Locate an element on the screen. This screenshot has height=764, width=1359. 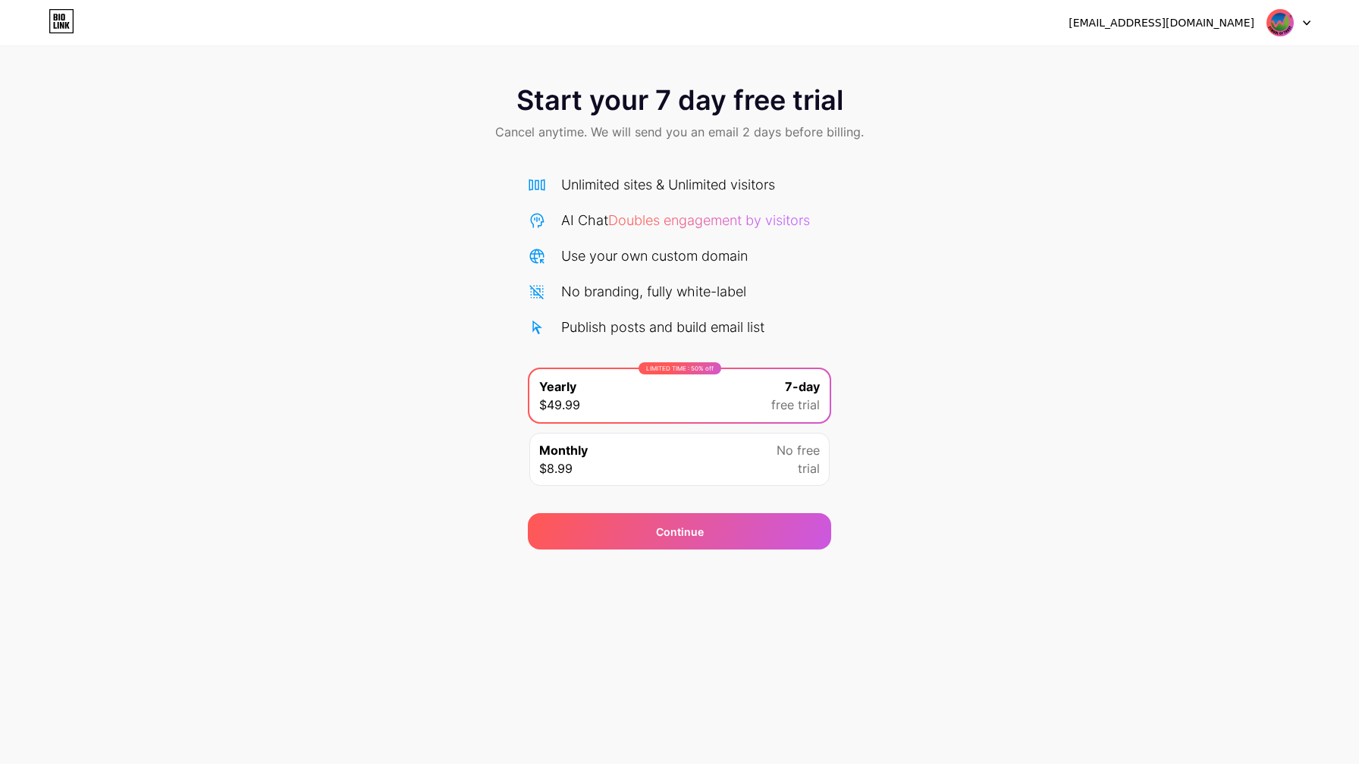
span: No free is located at coordinates (798, 450).